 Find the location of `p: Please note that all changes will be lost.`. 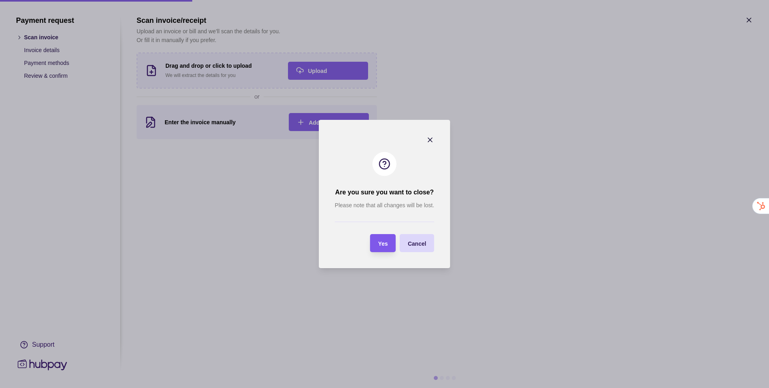

p: Please note that all changes will be lost. is located at coordinates (385, 205).